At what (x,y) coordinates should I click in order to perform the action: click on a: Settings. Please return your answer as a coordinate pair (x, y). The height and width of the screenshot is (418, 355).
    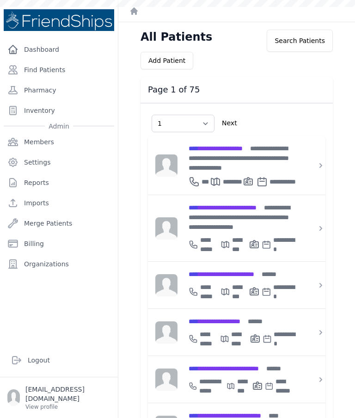
    Looking at the image, I should click on (59, 162).